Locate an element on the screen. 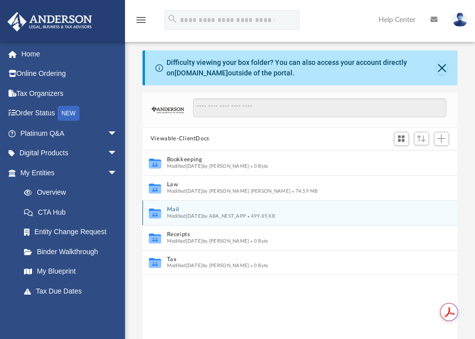 The width and height of the screenshot is (475, 339). div: NEW is located at coordinates (68, 113).